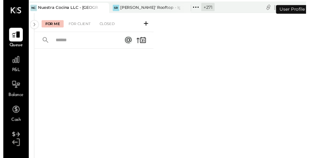 The height and width of the screenshot is (158, 309). What do you see at coordinates (50, 24) in the screenshot?
I see `div: For Me` at bounding box center [50, 24].